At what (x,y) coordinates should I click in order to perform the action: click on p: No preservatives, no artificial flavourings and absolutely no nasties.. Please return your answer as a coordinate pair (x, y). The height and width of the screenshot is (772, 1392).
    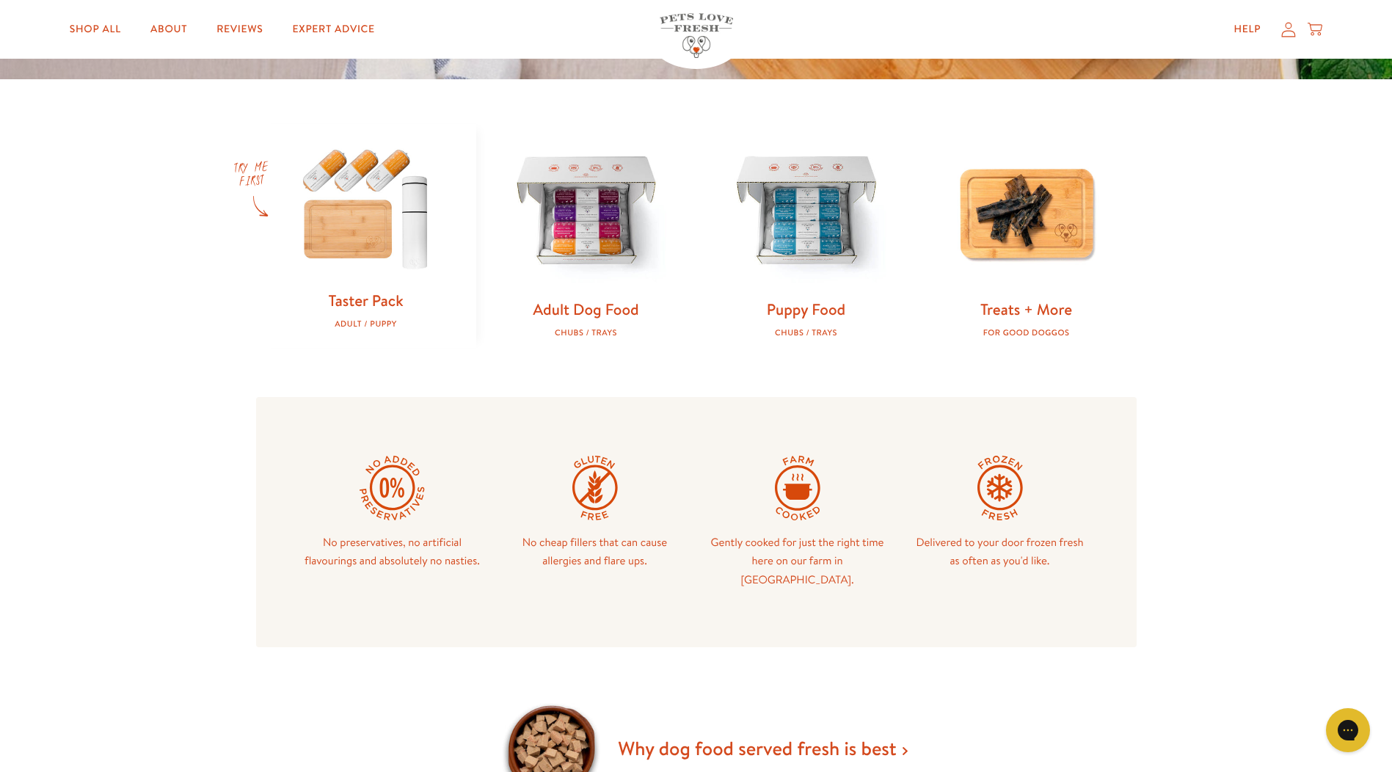
    Looking at the image, I should click on (393, 551).